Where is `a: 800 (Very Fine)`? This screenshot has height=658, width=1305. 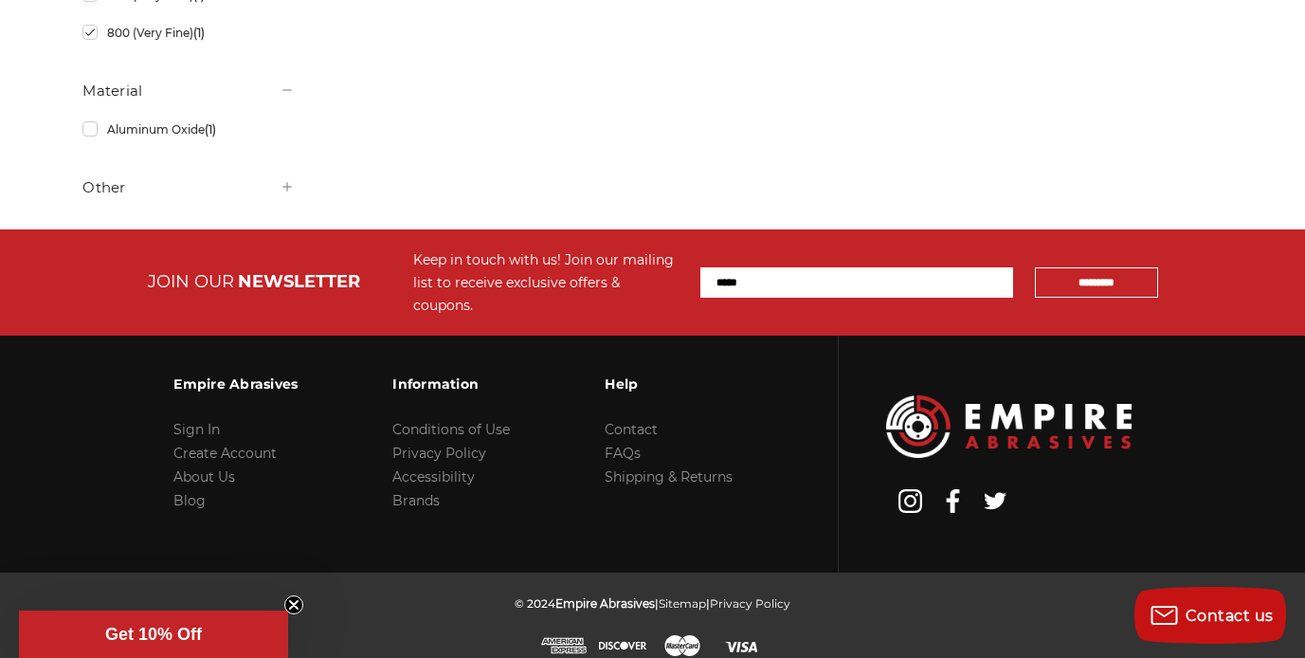 a: 800 (Very Fine) is located at coordinates (189, 32).